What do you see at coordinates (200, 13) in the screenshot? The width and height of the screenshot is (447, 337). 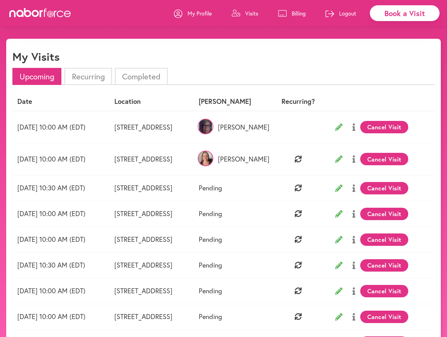 I see `p: My Profile` at bounding box center [200, 13].